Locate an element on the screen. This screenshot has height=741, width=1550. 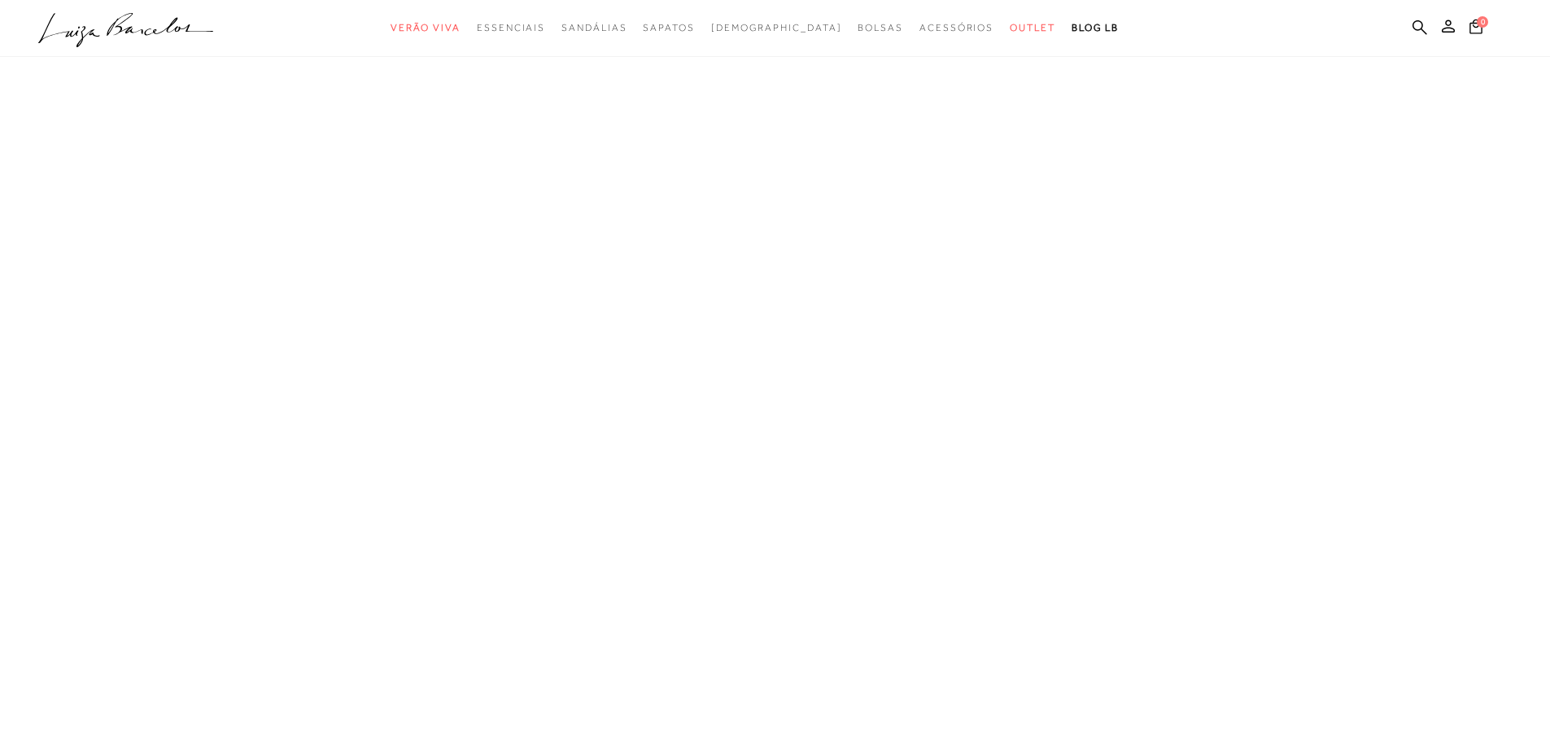
span: Acessórios is located at coordinates (956, 28).